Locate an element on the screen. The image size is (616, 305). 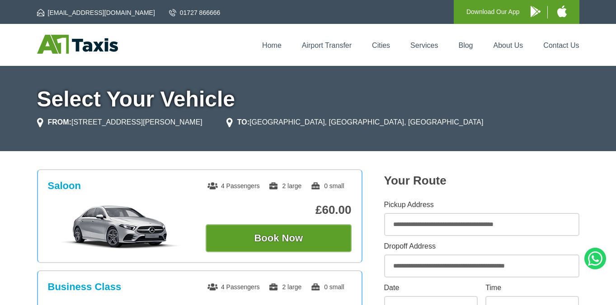
p: £60.00 is located at coordinates (278, 210).